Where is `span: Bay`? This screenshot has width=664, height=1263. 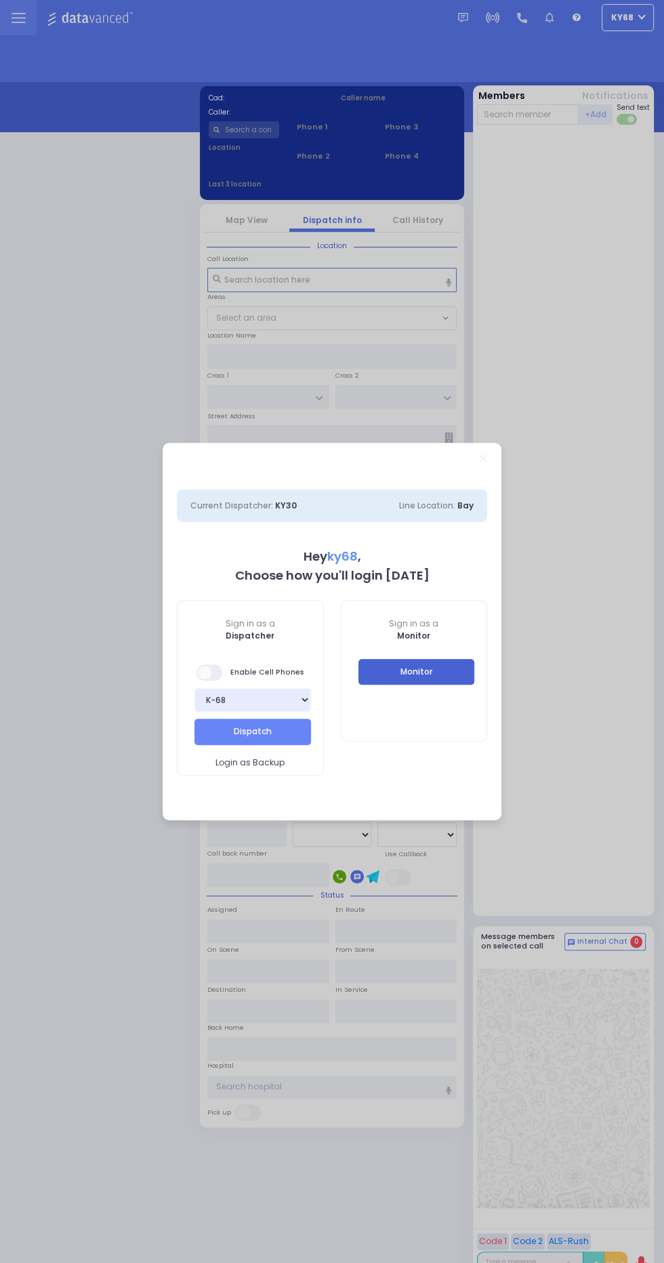
span: Bay is located at coordinates (466, 505).